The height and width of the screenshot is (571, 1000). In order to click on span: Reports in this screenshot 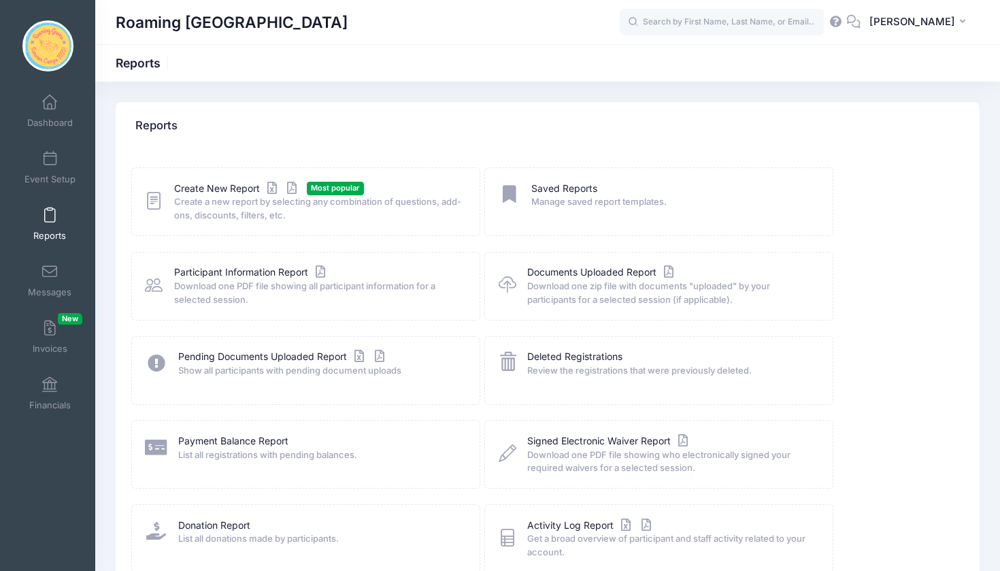, I will do `click(50, 235)`.